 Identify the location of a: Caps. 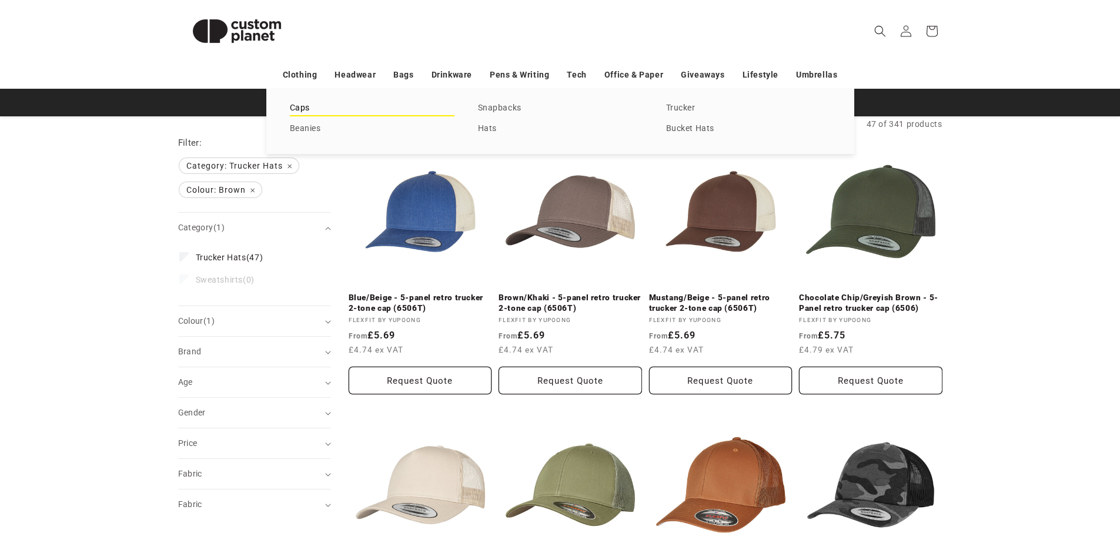
(372, 108).